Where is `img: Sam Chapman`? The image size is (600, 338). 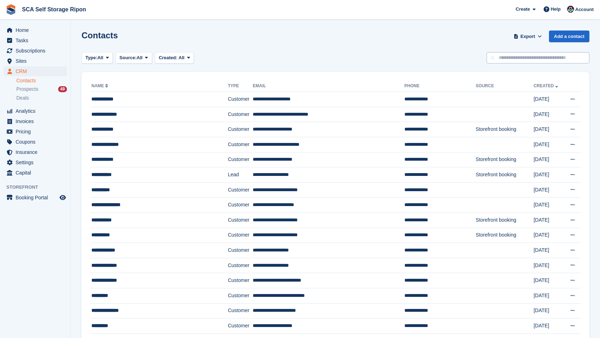
img: Sam Chapman is located at coordinates (571, 9).